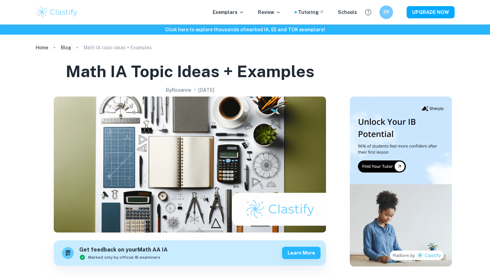 The height and width of the screenshot is (276, 490). I want to click on button: Help and Feedback, so click(368, 12).